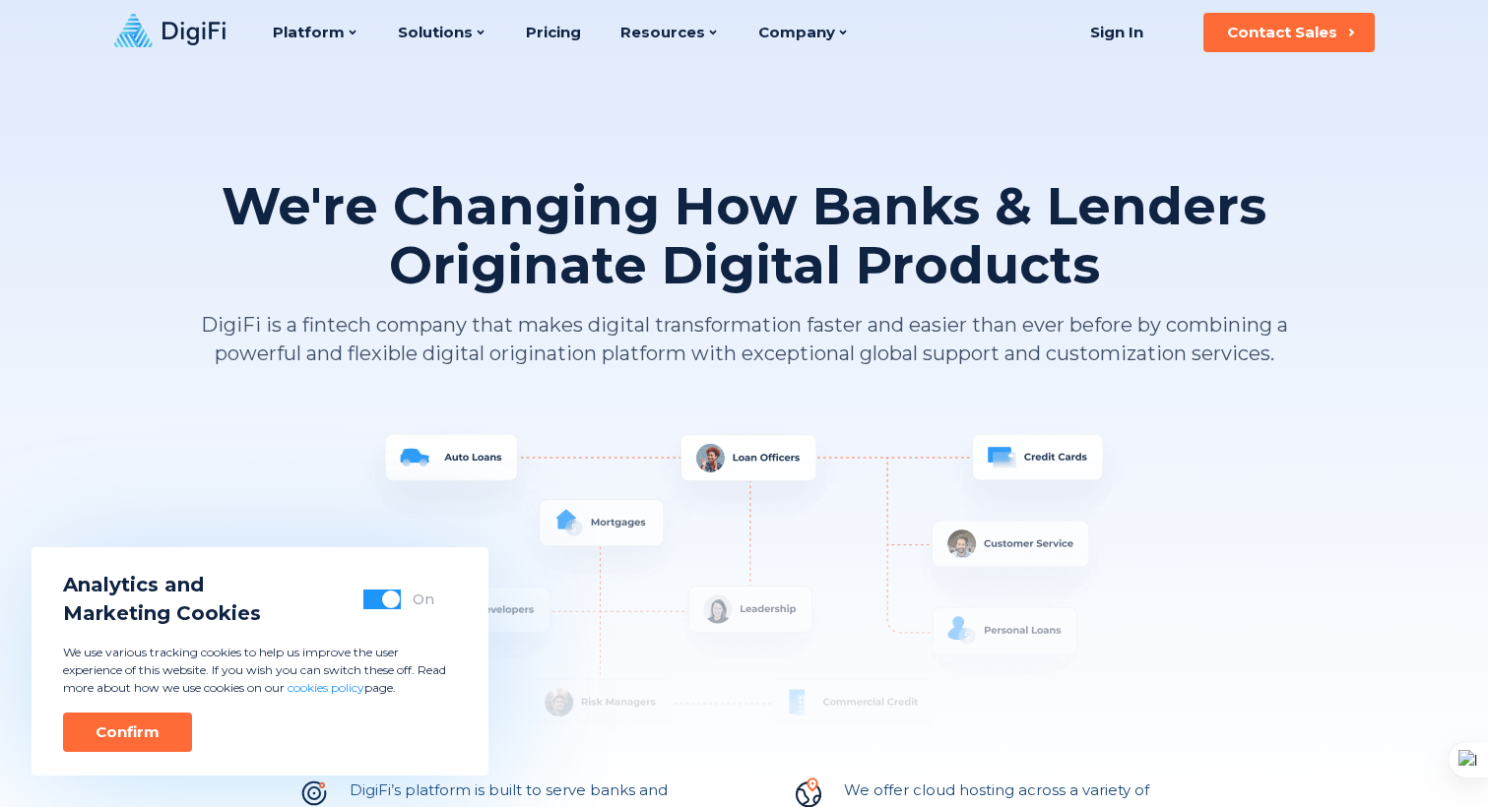 The width and height of the screenshot is (1488, 807). What do you see at coordinates (1282, 32) in the screenshot?
I see `div: Contact Sales` at bounding box center [1282, 32].